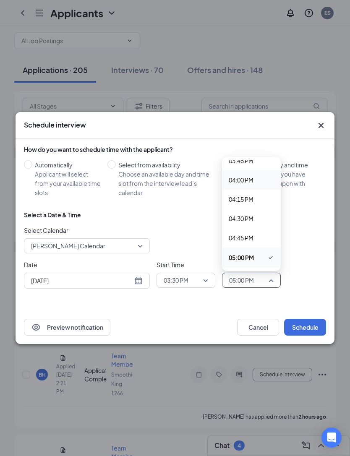 The image size is (350, 456). What do you see at coordinates (67, 327) in the screenshot?
I see `button: EyePreview notification` at bounding box center [67, 327].